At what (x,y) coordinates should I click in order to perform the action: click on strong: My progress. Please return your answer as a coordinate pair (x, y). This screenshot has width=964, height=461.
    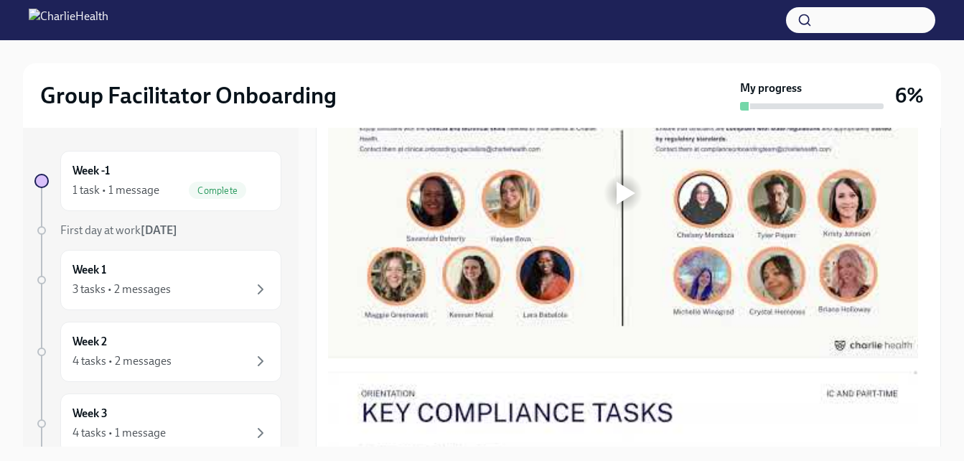
    Looking at the image, I should click on (771, 88).